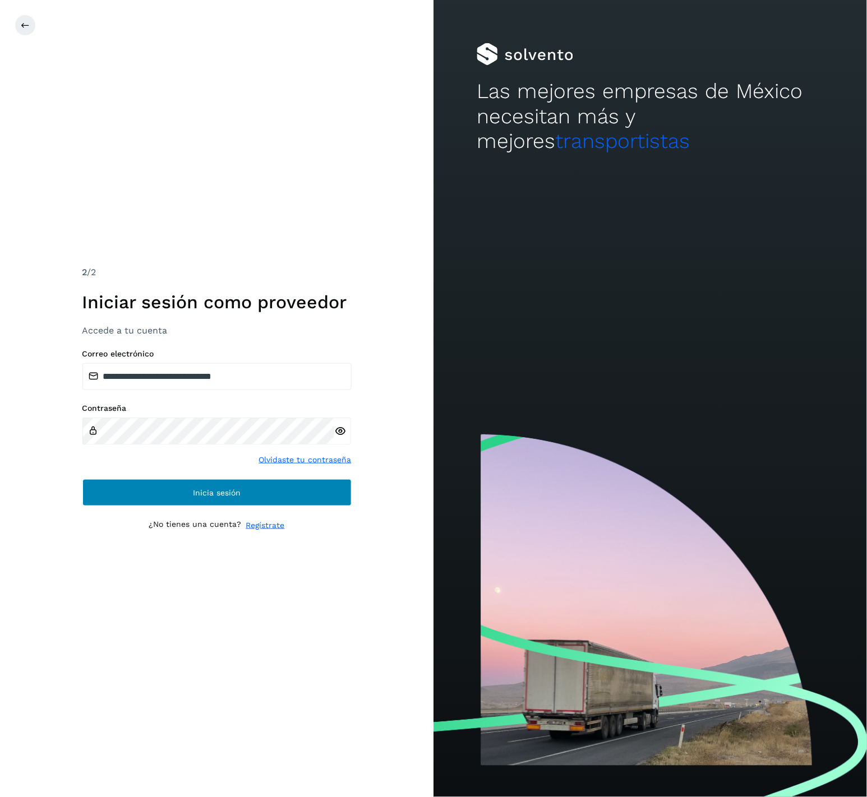 Image resolution: width=867 pixels, height=797 pixels. What do you see at coordinates (217, 330) in the screenshot?
I see `h3: Accede a tu cuenta` at bounding box center [217, 330].